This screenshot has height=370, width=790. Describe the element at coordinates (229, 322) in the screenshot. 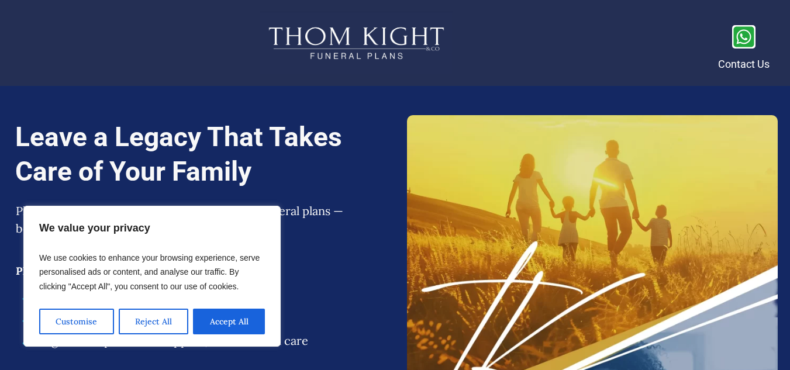

I see `button: Accept All` at that location.